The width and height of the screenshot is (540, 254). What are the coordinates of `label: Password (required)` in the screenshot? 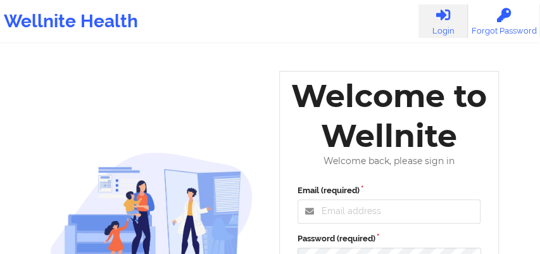 It's located at (389, 239).